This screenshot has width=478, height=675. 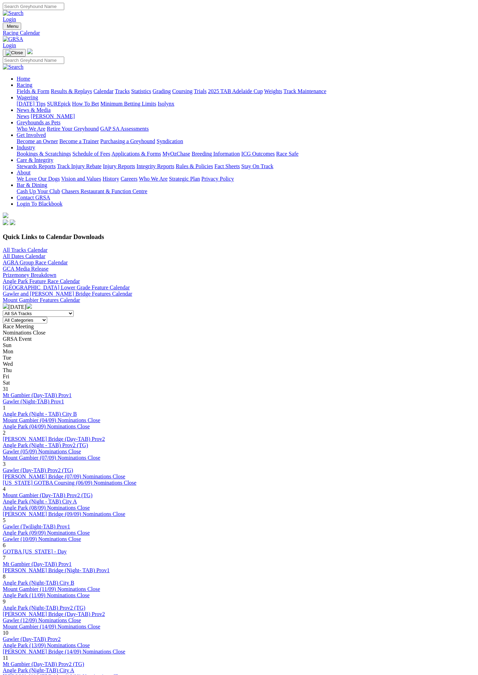 What do you see at coordinates (239, 383) in the screenshot?
I see `div: Sat` at bounding box center [239, 383].